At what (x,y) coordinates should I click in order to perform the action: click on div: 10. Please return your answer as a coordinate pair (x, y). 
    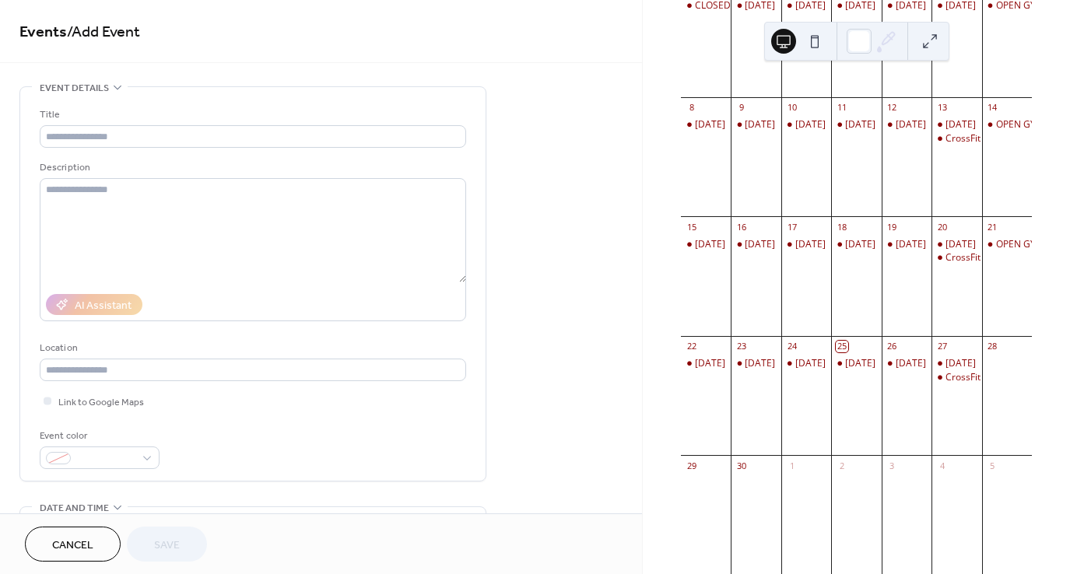
    Looking at the image, I should click on (791, 107).